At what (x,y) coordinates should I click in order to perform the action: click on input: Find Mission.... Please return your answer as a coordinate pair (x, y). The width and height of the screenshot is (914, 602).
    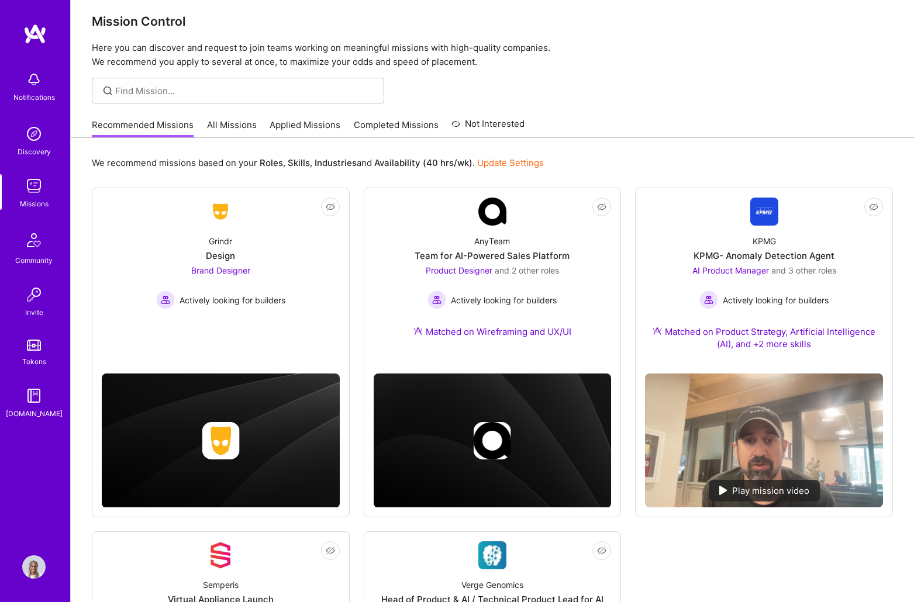
    Looking at the image, I should click on (245, 91).